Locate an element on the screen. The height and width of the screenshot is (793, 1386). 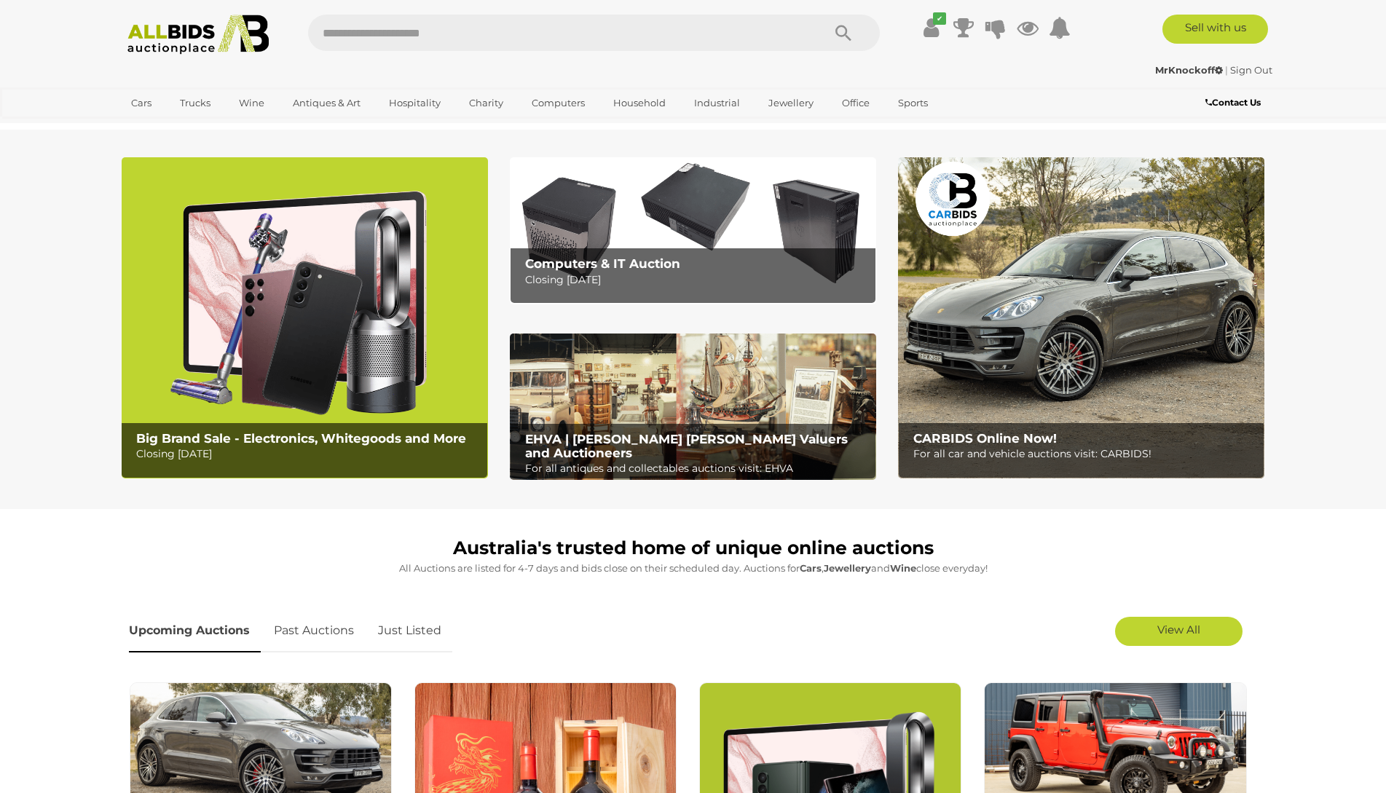
a: Upcoming Auctions is located at coordinates (194, 631).